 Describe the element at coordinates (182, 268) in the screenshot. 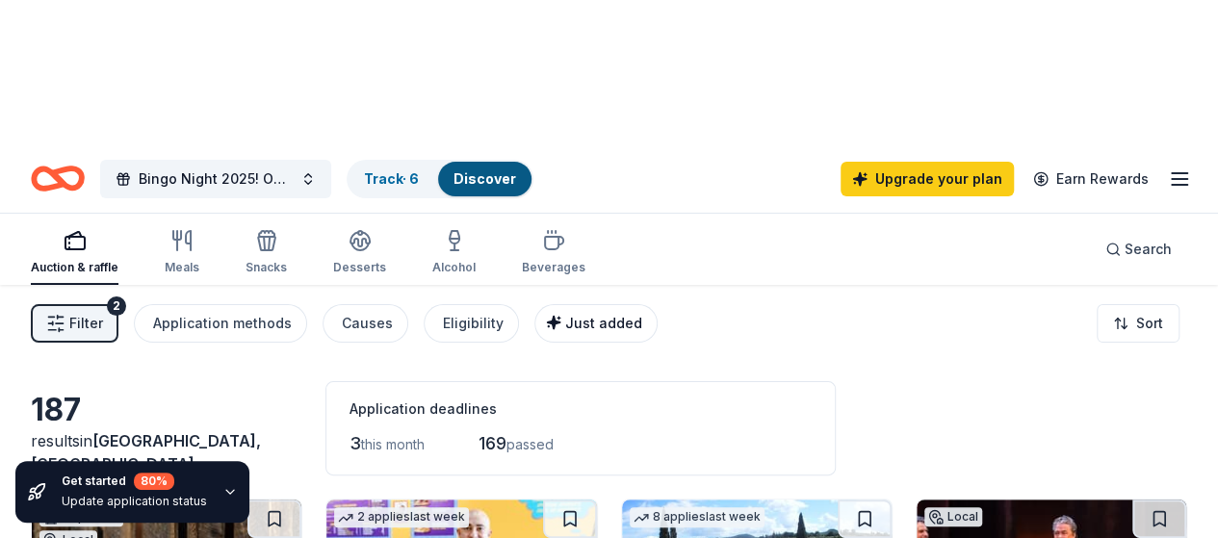

I see `div: Meals` at that location.